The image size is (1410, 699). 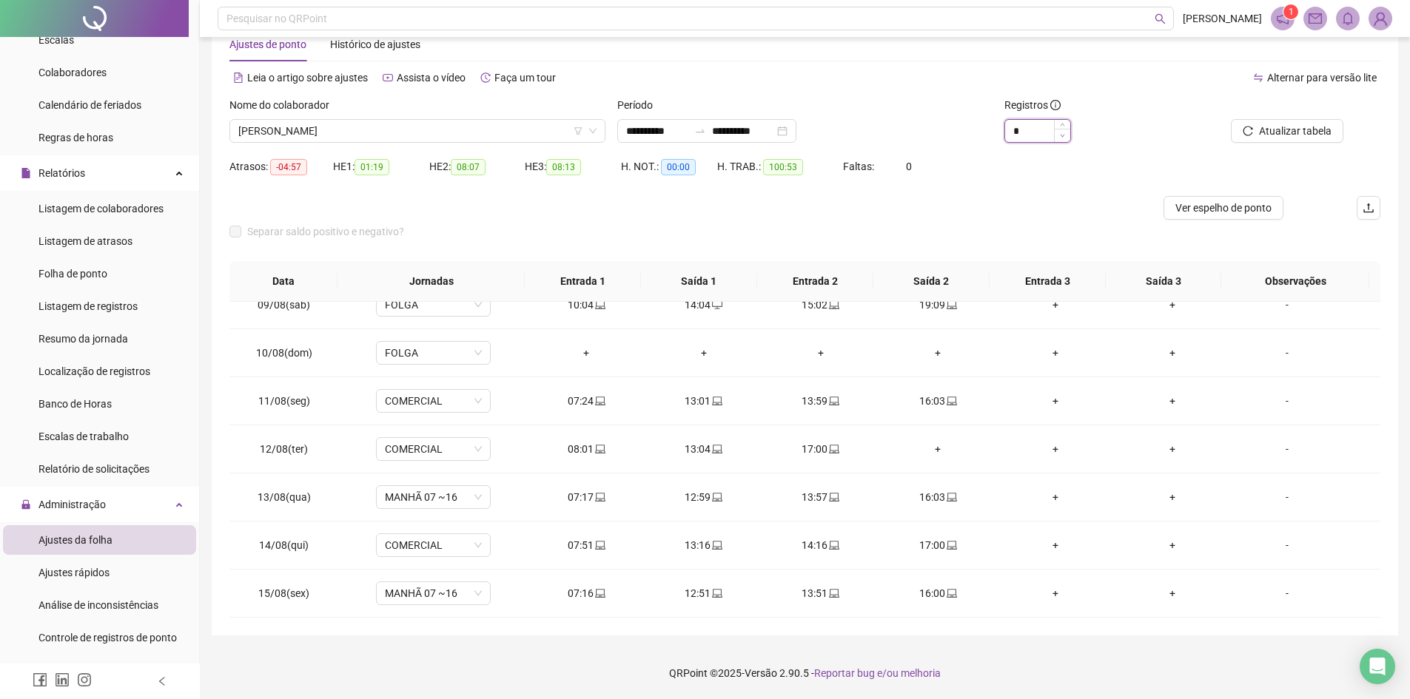 What do you see at coordinates (289, 167) in the screenshot?
I see `span: -04:57` at bounding box center [289, 167].